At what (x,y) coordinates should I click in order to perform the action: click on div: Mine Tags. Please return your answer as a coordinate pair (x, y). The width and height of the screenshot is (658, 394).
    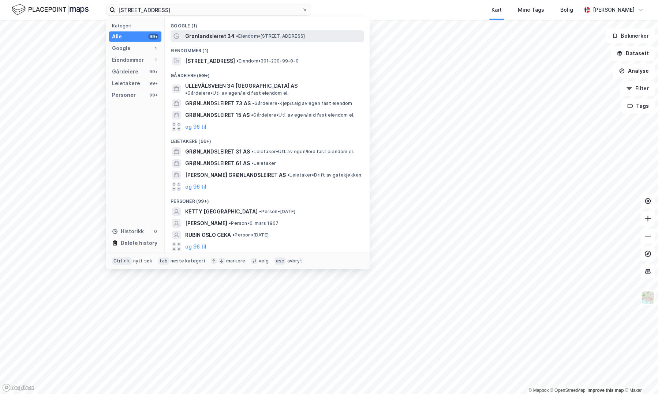
    Looking at the image, I should click on (531, 10).